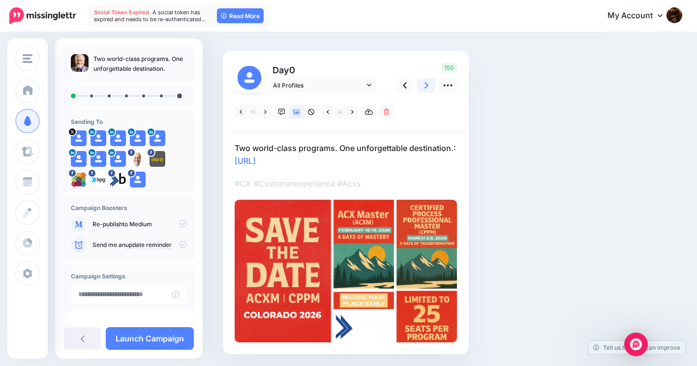  I want to click on a: Re-publish, so click(107, 224).